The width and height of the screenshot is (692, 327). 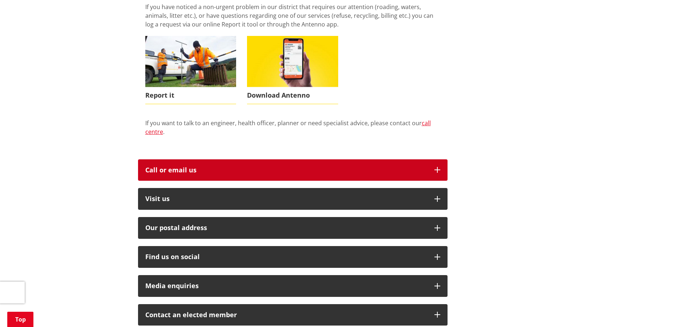 I want to click on a: call centre, so click(x=288, y=128).